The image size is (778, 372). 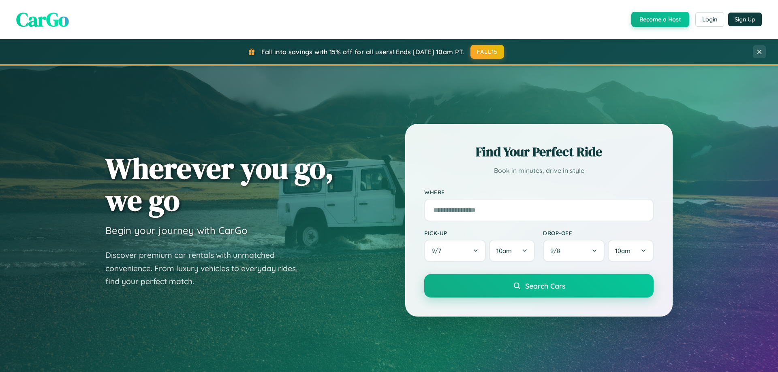 I want to click on p: Book in minutes, drive in style, so click(x=539, y=171).